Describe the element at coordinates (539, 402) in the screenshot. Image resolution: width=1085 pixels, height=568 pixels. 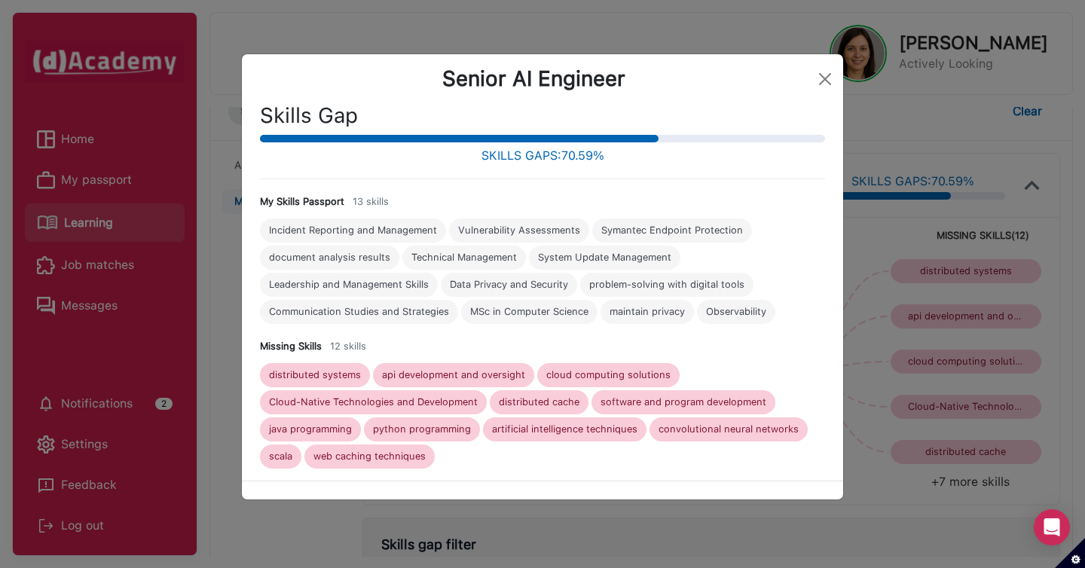
I see `div: distributed cache` at that location.